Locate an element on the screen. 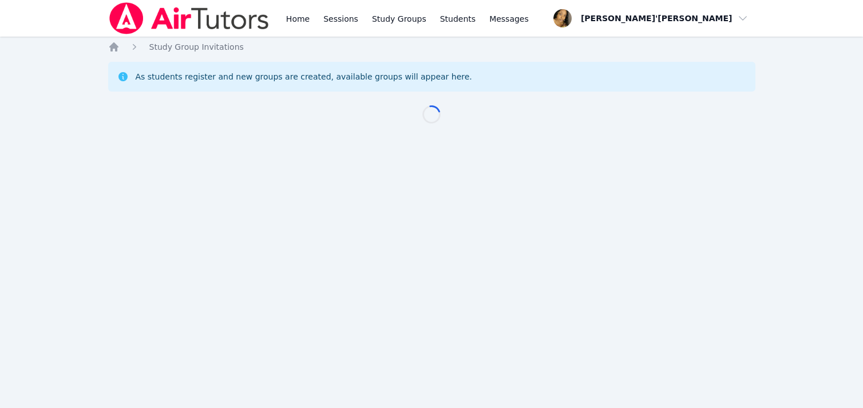 This screenshot has width=863, height=408. div: As students register and new groups are created, available groups will appear here. is located at coordinates (304, 77).